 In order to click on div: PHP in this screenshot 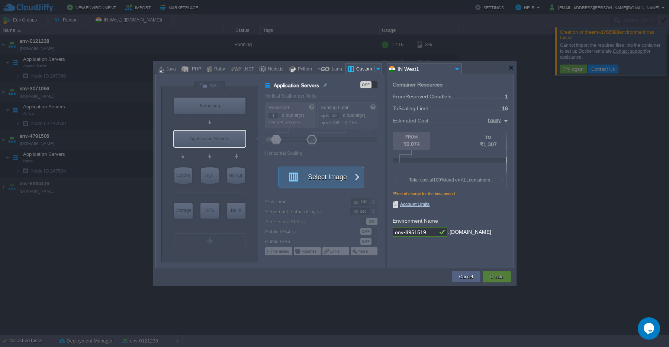, I will do `click(195, 69)`.